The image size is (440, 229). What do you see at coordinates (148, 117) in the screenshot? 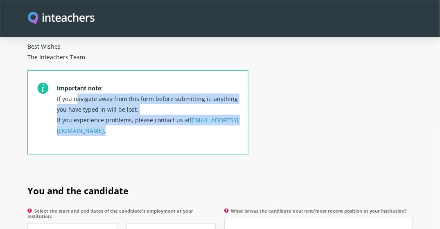
I see `p: If you navigate away from this form before submitting it, anything you have typed in will be lost...` at bounding box center [148, 117].